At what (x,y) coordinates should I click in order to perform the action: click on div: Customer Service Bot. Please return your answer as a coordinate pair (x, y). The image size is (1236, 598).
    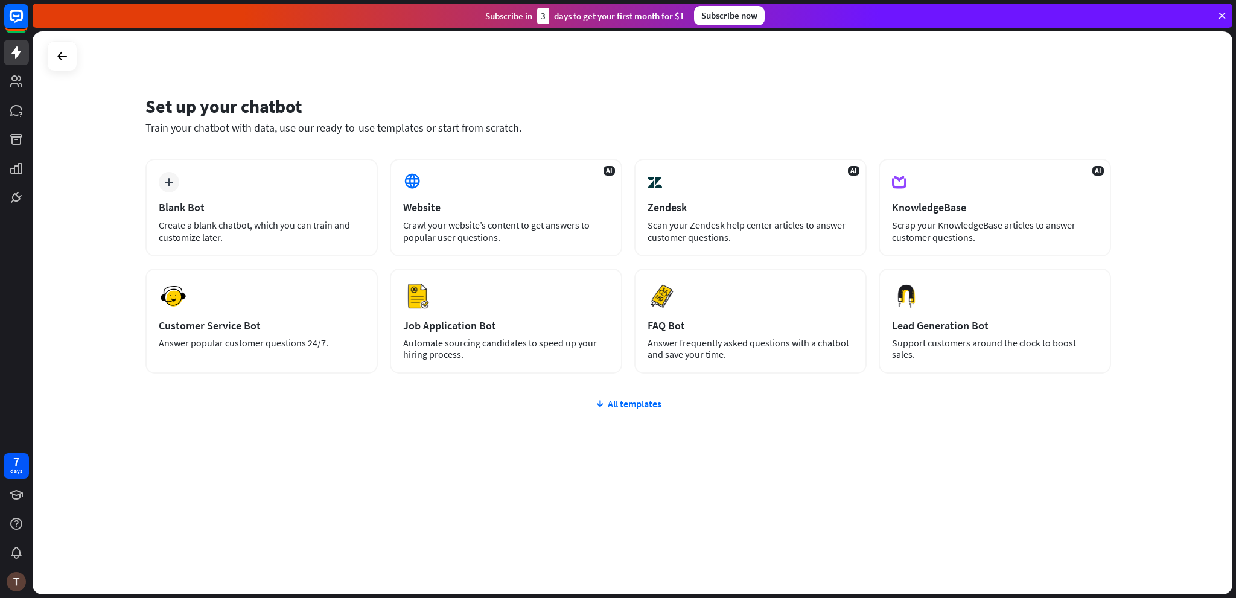
    Looking at the image, I should click on (261, 325).